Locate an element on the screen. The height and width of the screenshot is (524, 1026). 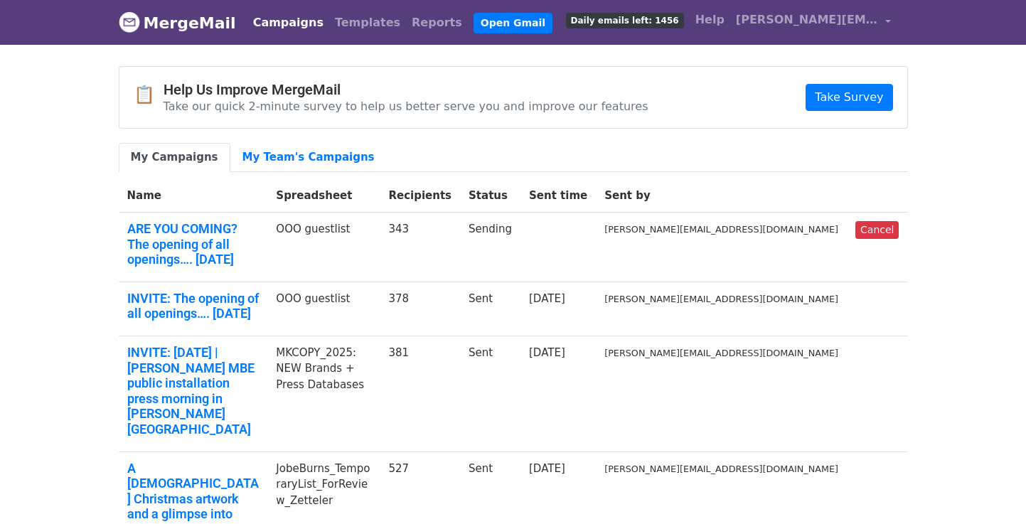
th: Recipients is located at coordinates (420, 196).